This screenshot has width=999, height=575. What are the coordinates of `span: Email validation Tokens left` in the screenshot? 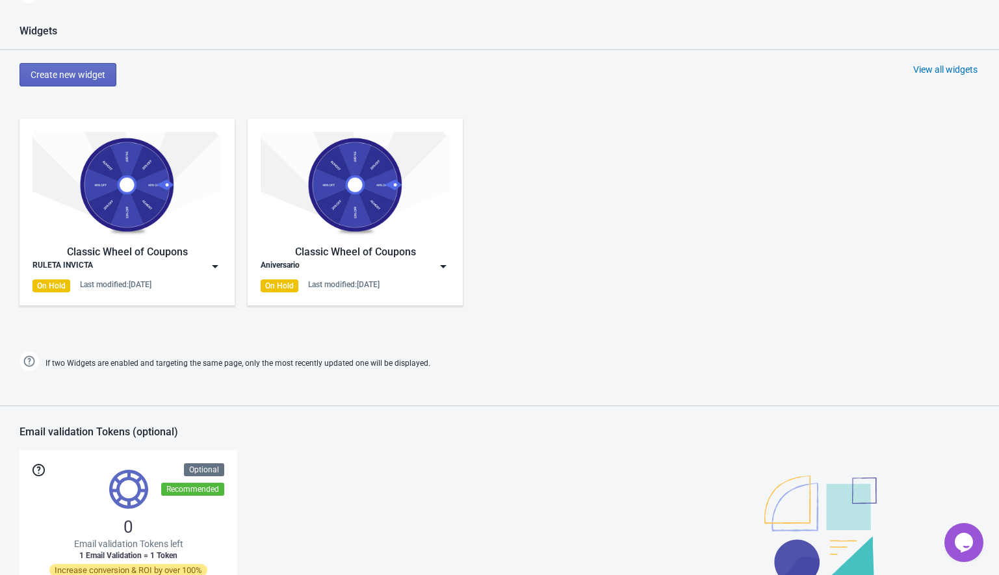 It's located at (129, 544).